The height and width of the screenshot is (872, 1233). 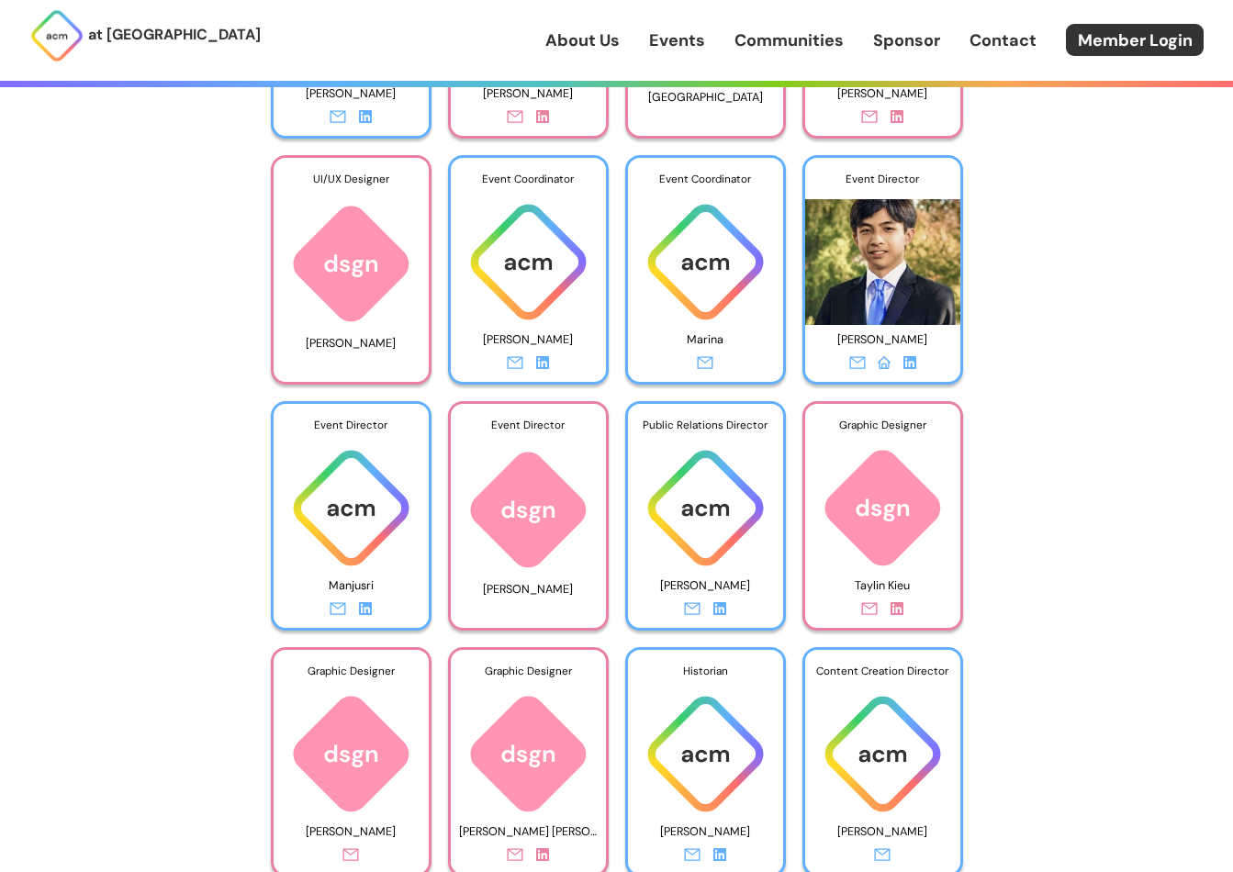 I want to click on img: ACM Logo, so click(x=57, y=36).